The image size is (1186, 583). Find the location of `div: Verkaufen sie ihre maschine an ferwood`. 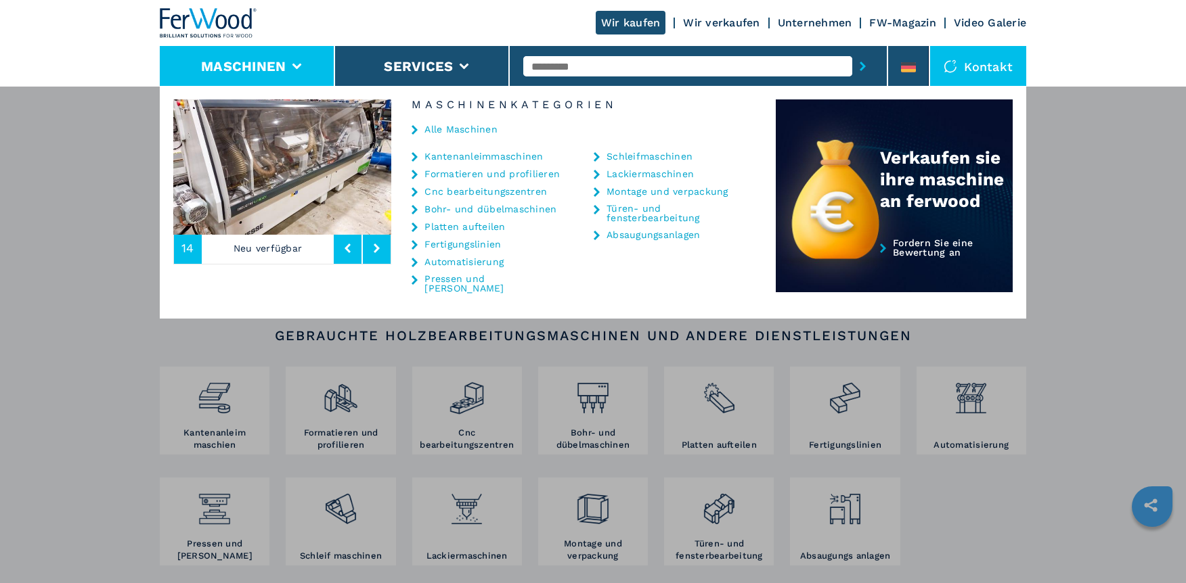

div: Verkaufen sie ihre maschine an ferwood is located at coordinates (946, 179).